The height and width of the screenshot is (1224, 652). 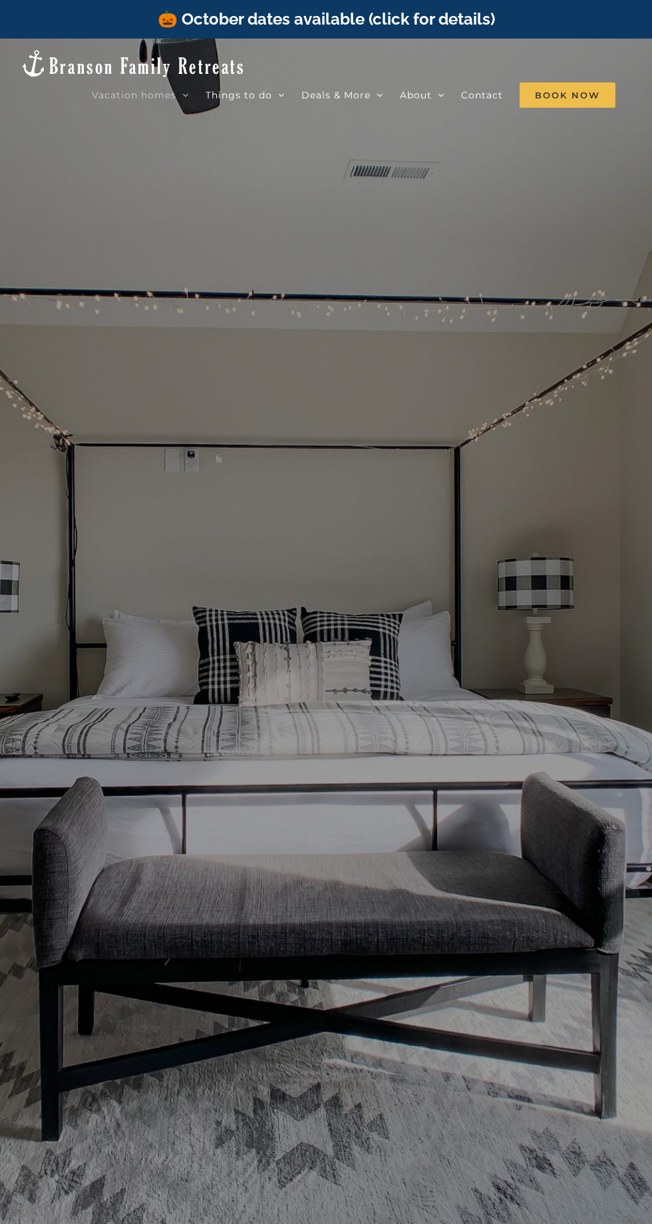 I want to click on a: Contact, so click(x=482, y=95).